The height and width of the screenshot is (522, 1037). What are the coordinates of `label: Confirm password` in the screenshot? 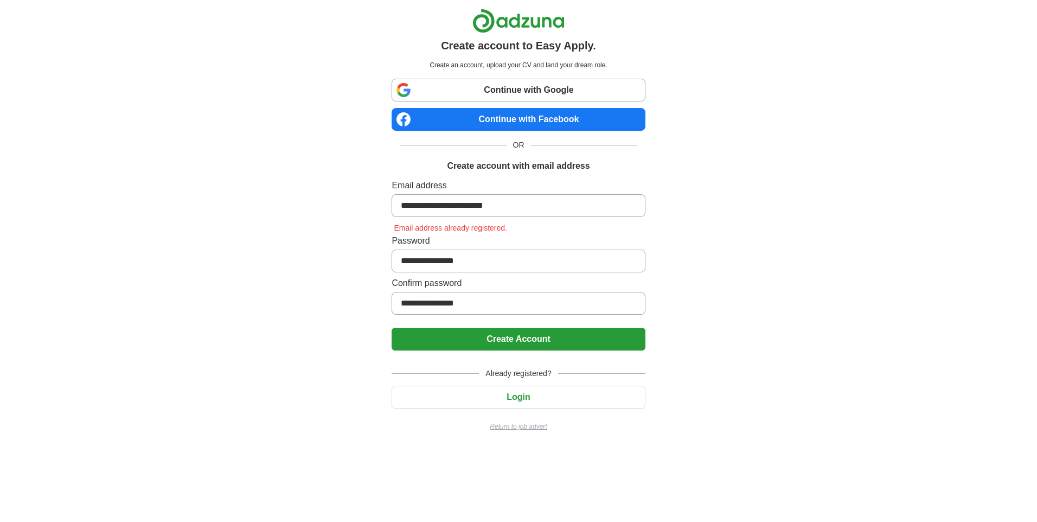 It's located at (518, 283).